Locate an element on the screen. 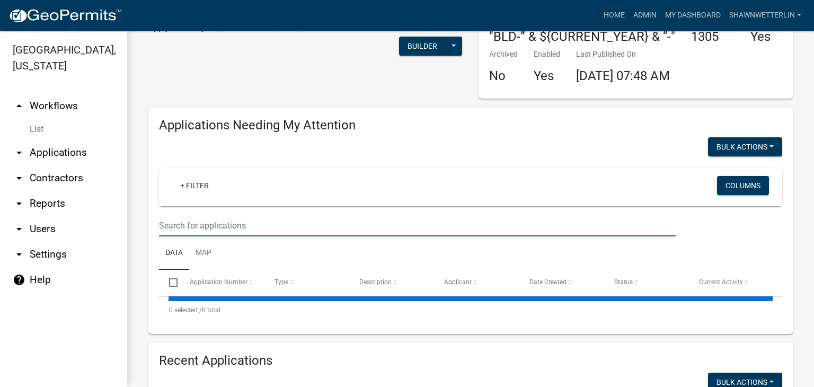  h4: 1305 is located at coordinates (713, 37).